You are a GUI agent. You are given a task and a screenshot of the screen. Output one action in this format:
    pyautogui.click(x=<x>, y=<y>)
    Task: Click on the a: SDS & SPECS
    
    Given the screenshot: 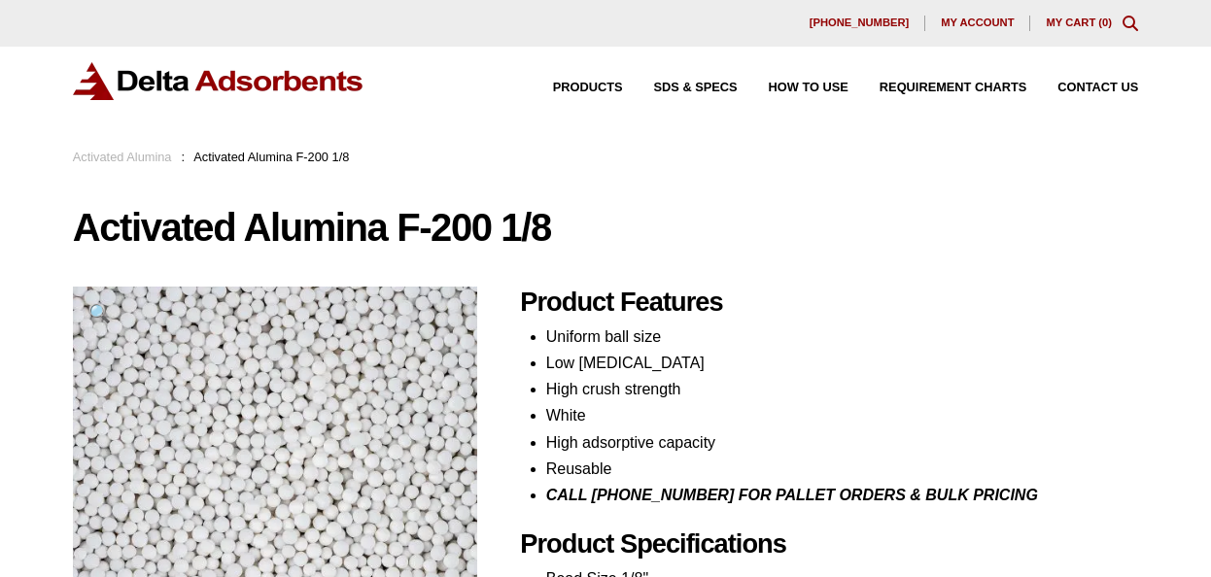 What is the action you would take?
    pyautogui.click(x=680, y=87)
    